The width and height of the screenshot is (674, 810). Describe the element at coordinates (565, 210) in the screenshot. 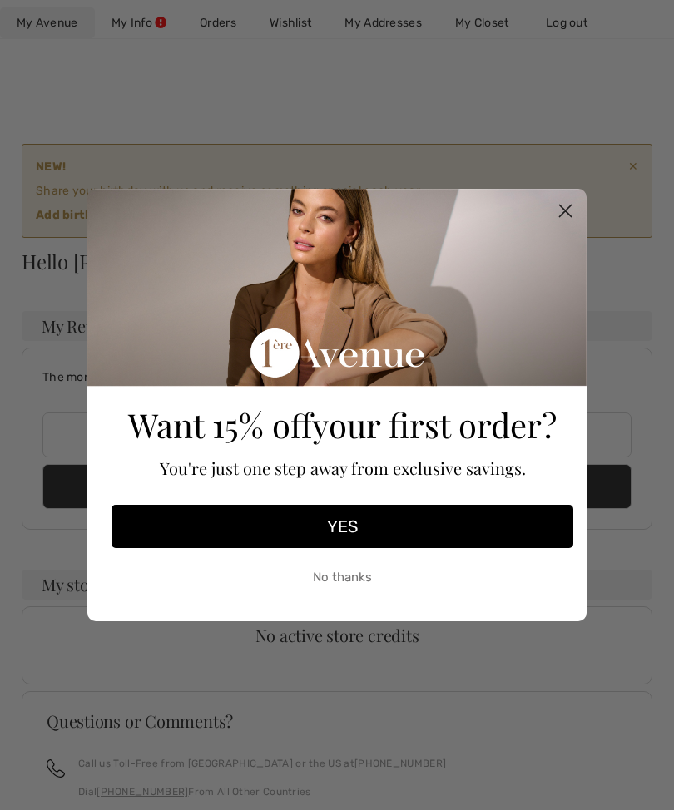

I see `button: Close dialog` at that location.